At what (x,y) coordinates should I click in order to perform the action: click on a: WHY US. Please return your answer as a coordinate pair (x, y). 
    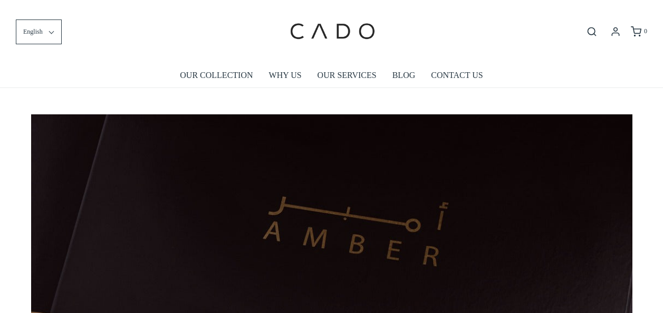
    Looking at the image, I should click on (285, 75).